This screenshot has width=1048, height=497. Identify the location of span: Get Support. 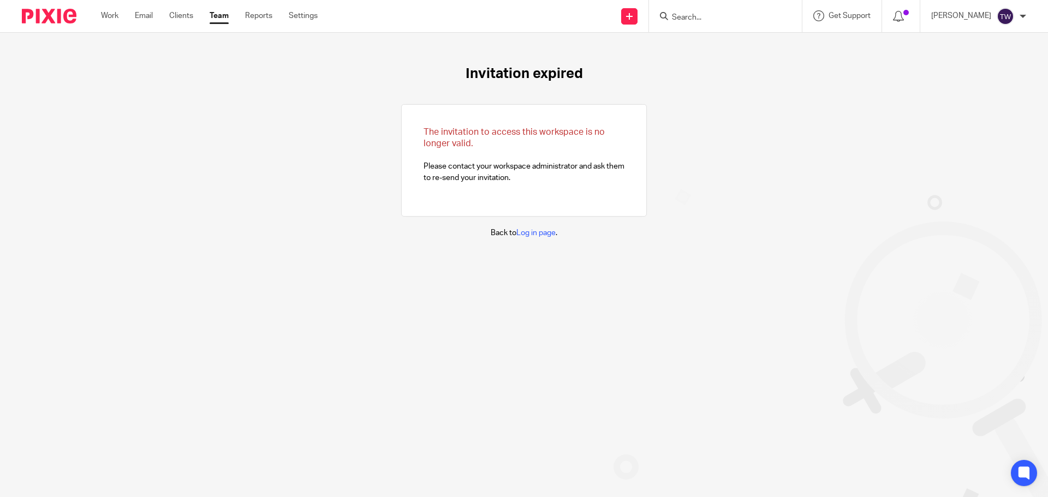
(850, 16).